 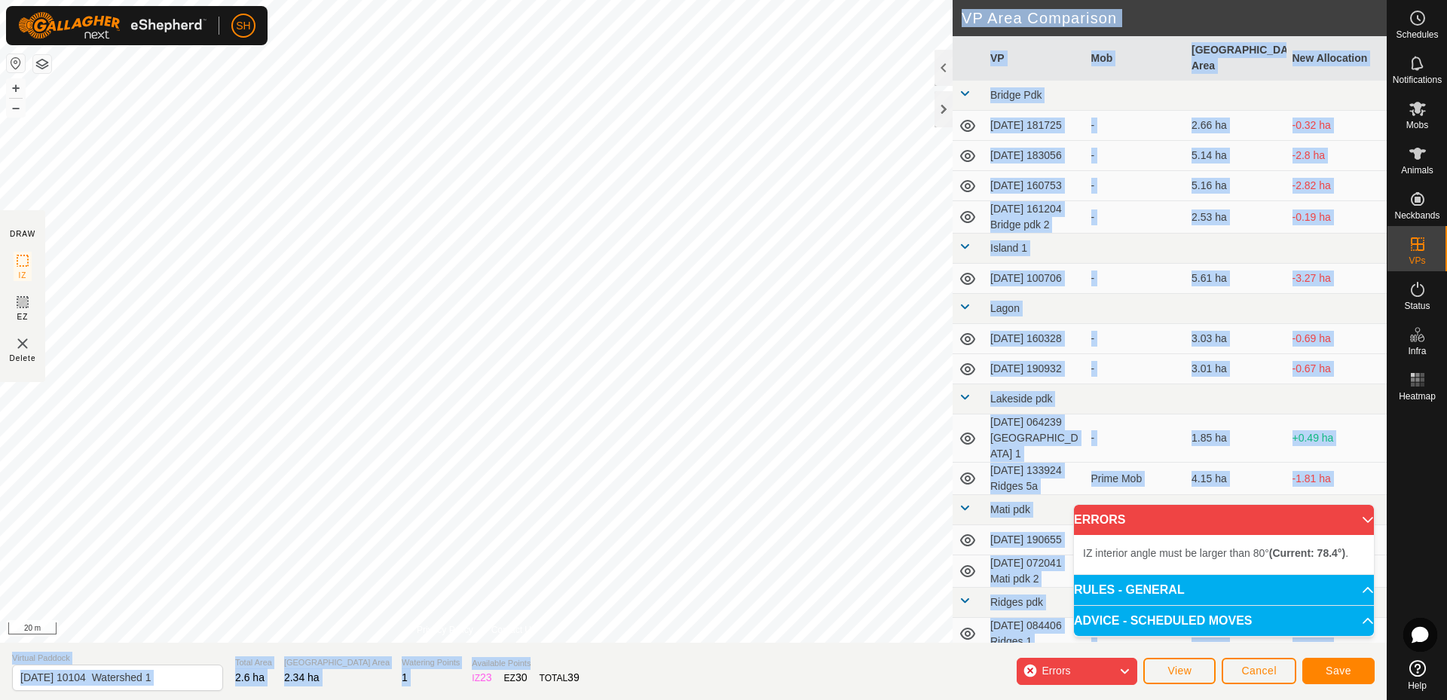 I want to click on img: Gallagher Logo, so click(x=112, y=26).